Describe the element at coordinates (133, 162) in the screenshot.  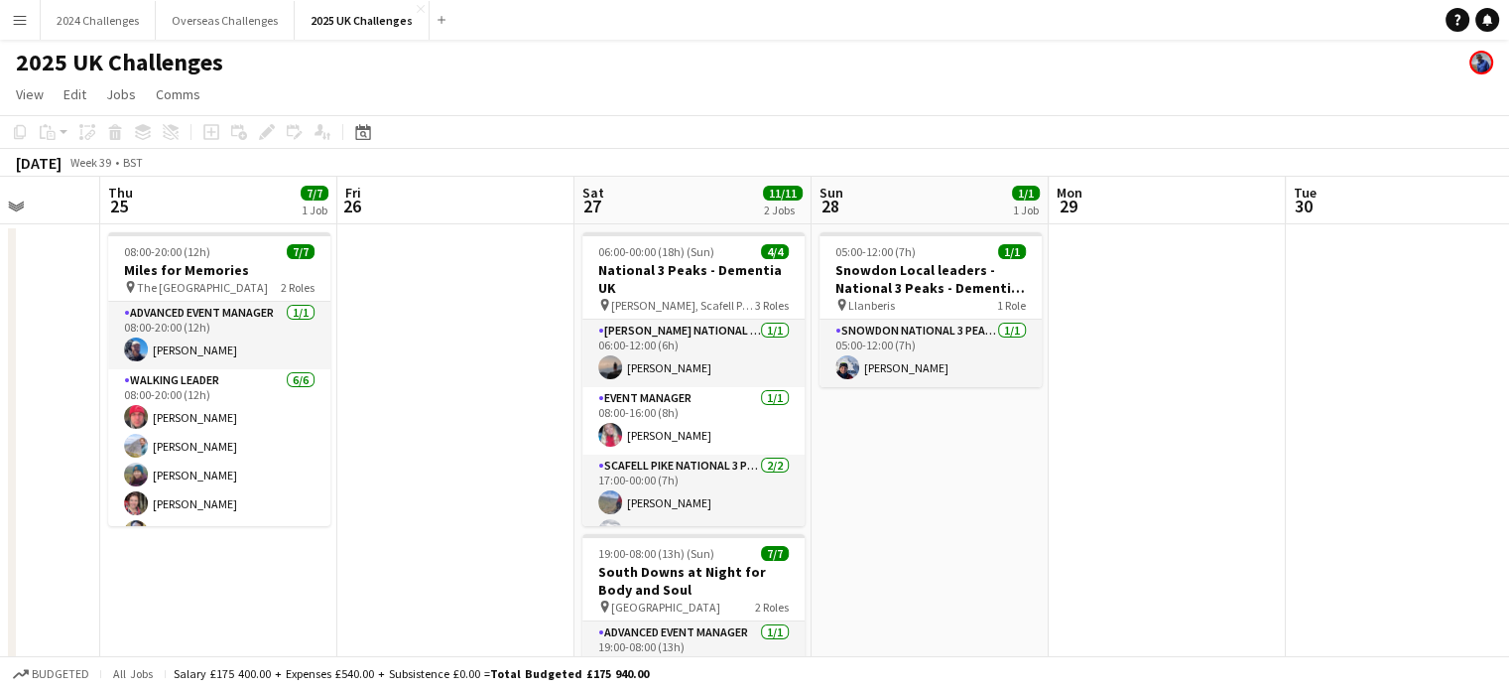
I see `div: BST` at that location.